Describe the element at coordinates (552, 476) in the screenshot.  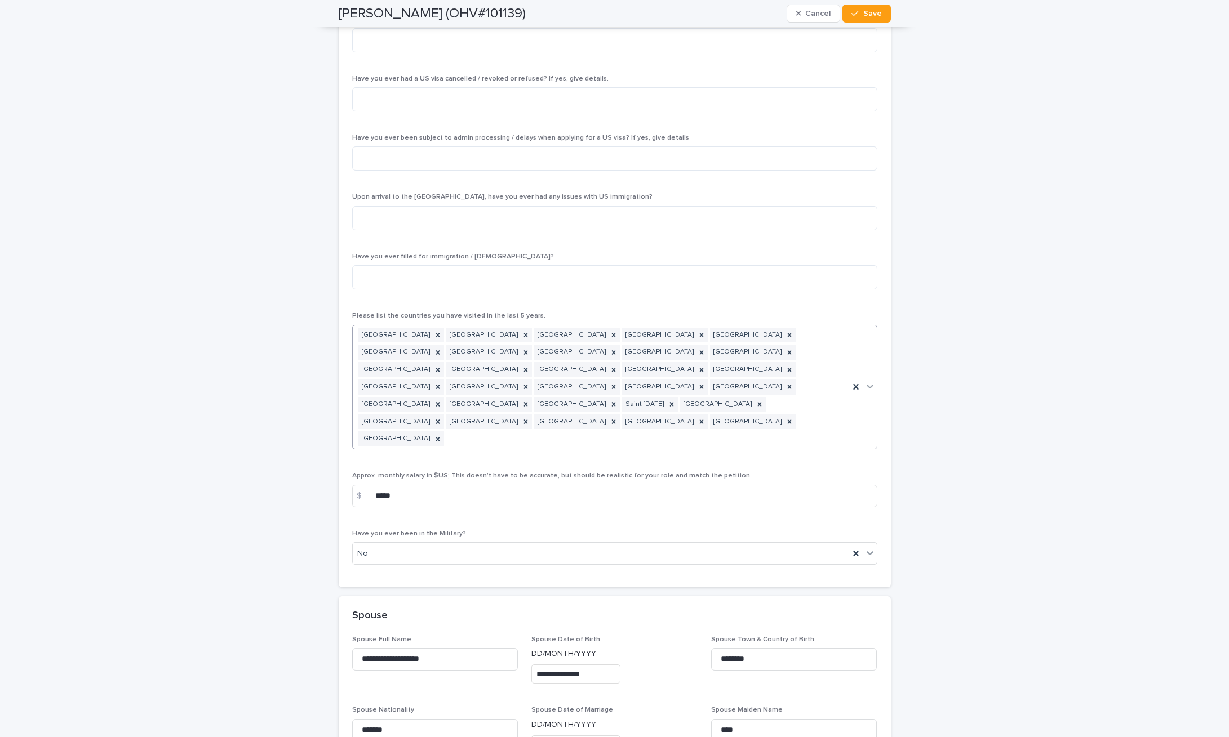
I see `span: Approx. monthly salary in $US; This doesn’t have to be accurate, but should be realistic for your...` at that location.